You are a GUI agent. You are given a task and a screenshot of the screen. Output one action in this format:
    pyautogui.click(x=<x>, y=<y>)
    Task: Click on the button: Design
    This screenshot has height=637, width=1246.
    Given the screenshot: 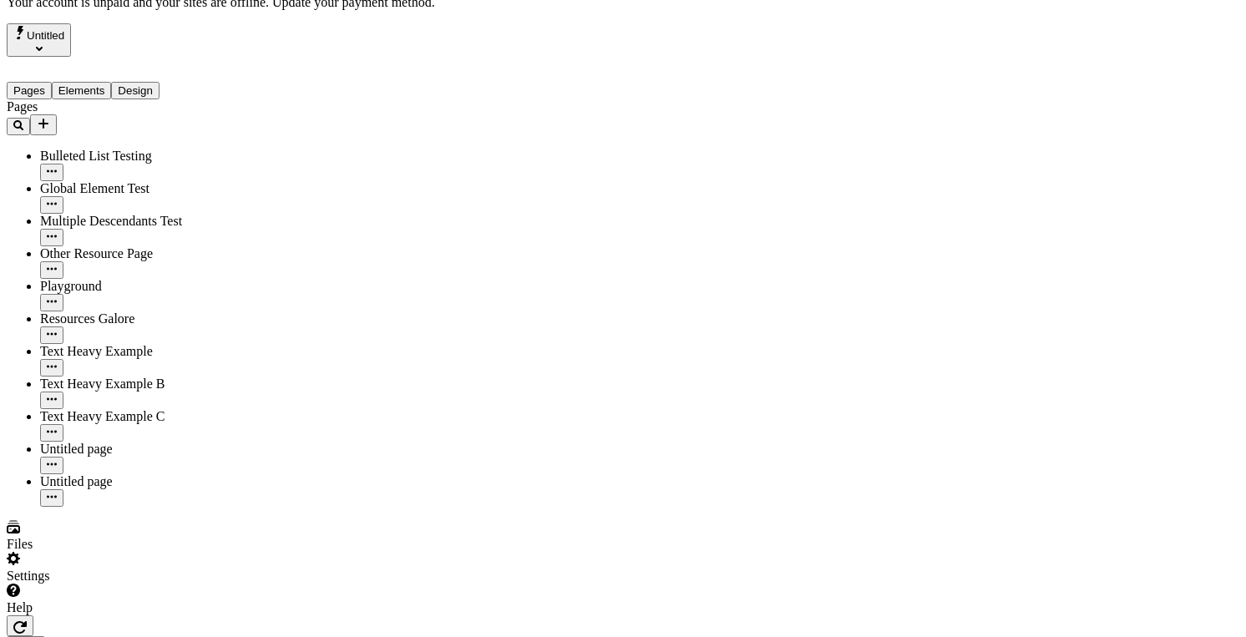 What is the action you would take?
    pyautogui.click(x=135, y=90)
    